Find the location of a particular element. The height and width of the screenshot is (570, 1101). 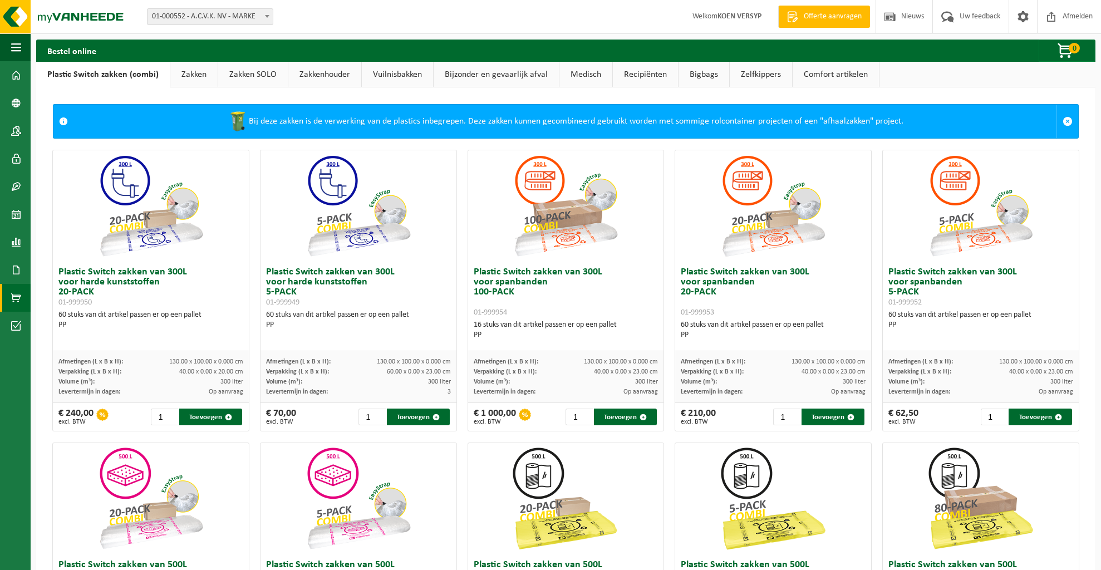

a: Zakken SOLO is located at coordinates (253, 75).